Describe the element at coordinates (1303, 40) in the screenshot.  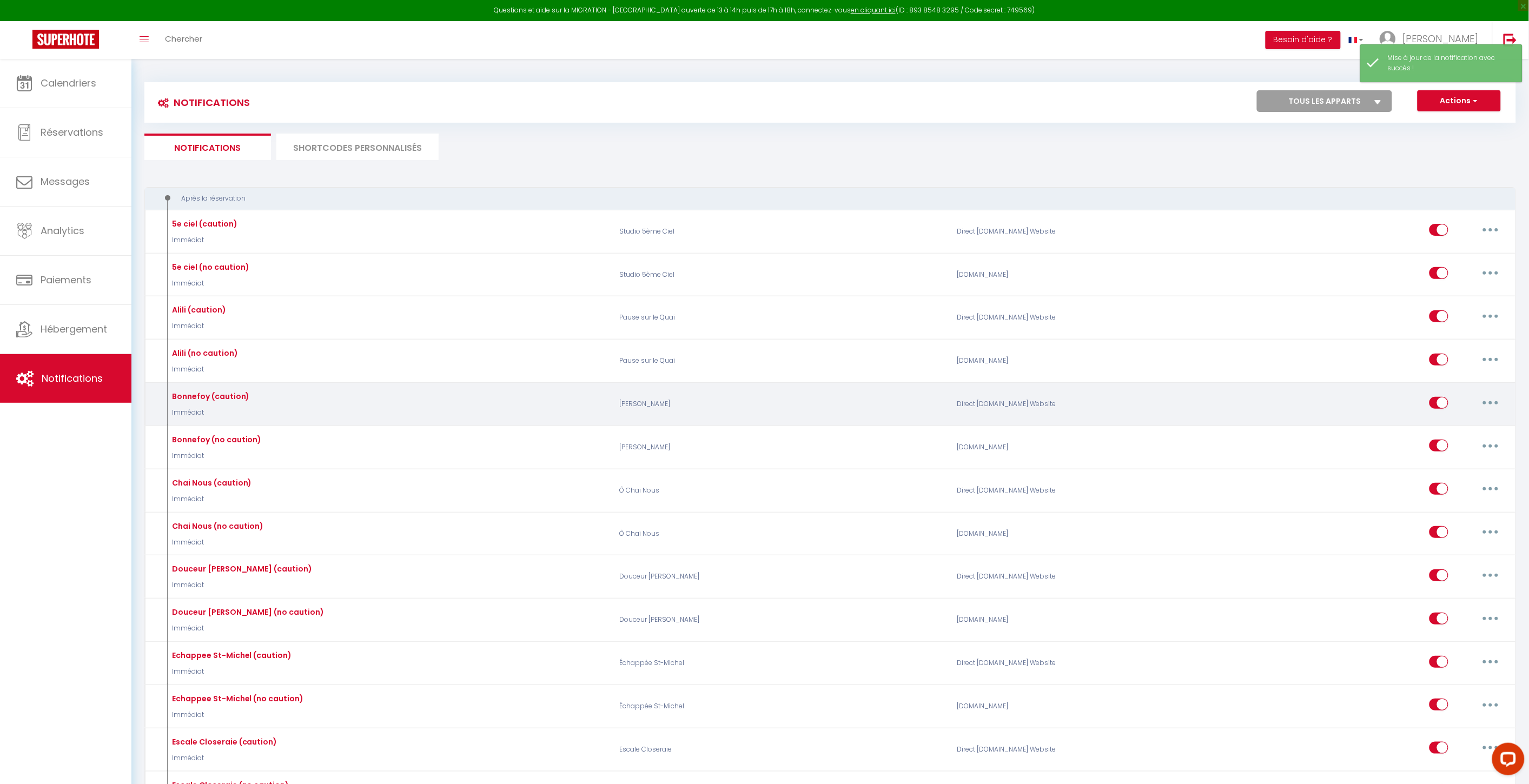
I see `button: Besoin d'aide ?` at that location.